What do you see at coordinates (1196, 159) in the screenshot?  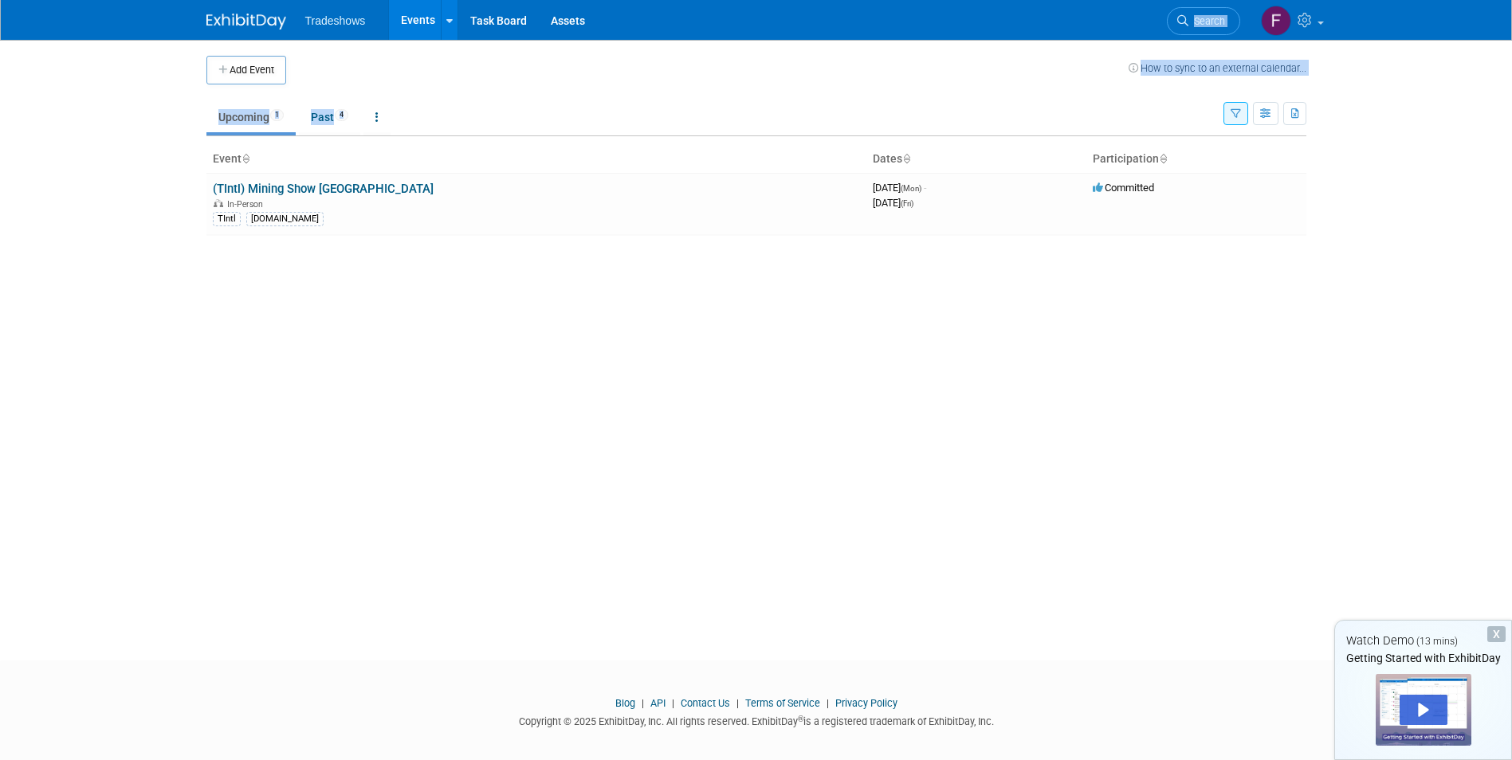 I see `th: Participation` at bounding box center [1196, 159].